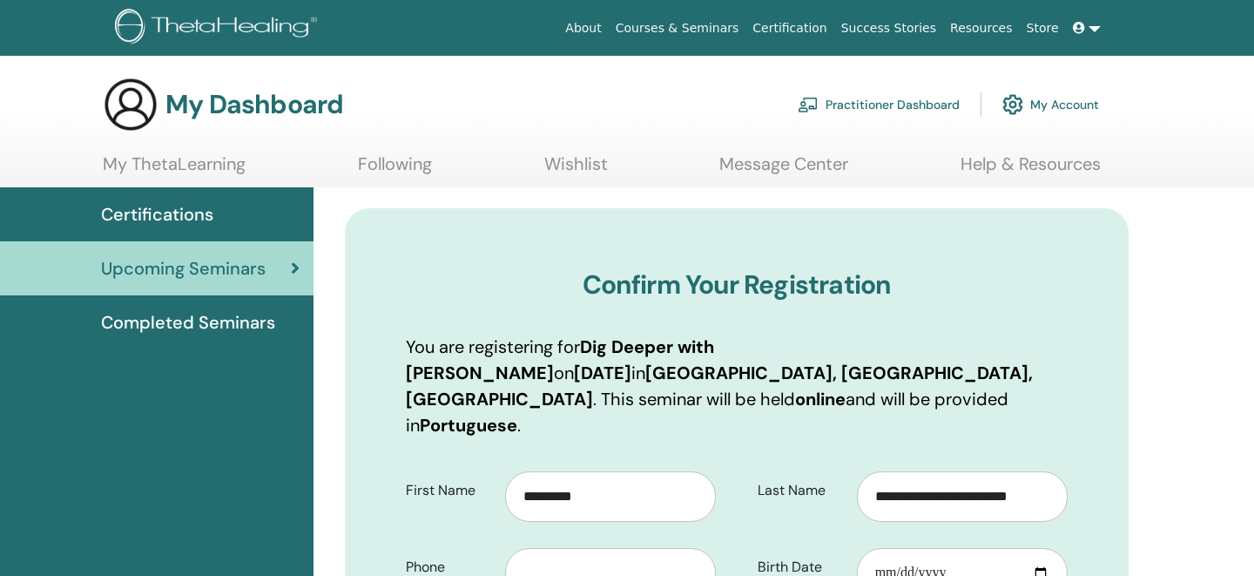 The image size is (1254, 576). What do you see at coordinates (879, 104) in the screenshot?
I see `a: Practitioner Dashboard` at bounding box center [879, 104].